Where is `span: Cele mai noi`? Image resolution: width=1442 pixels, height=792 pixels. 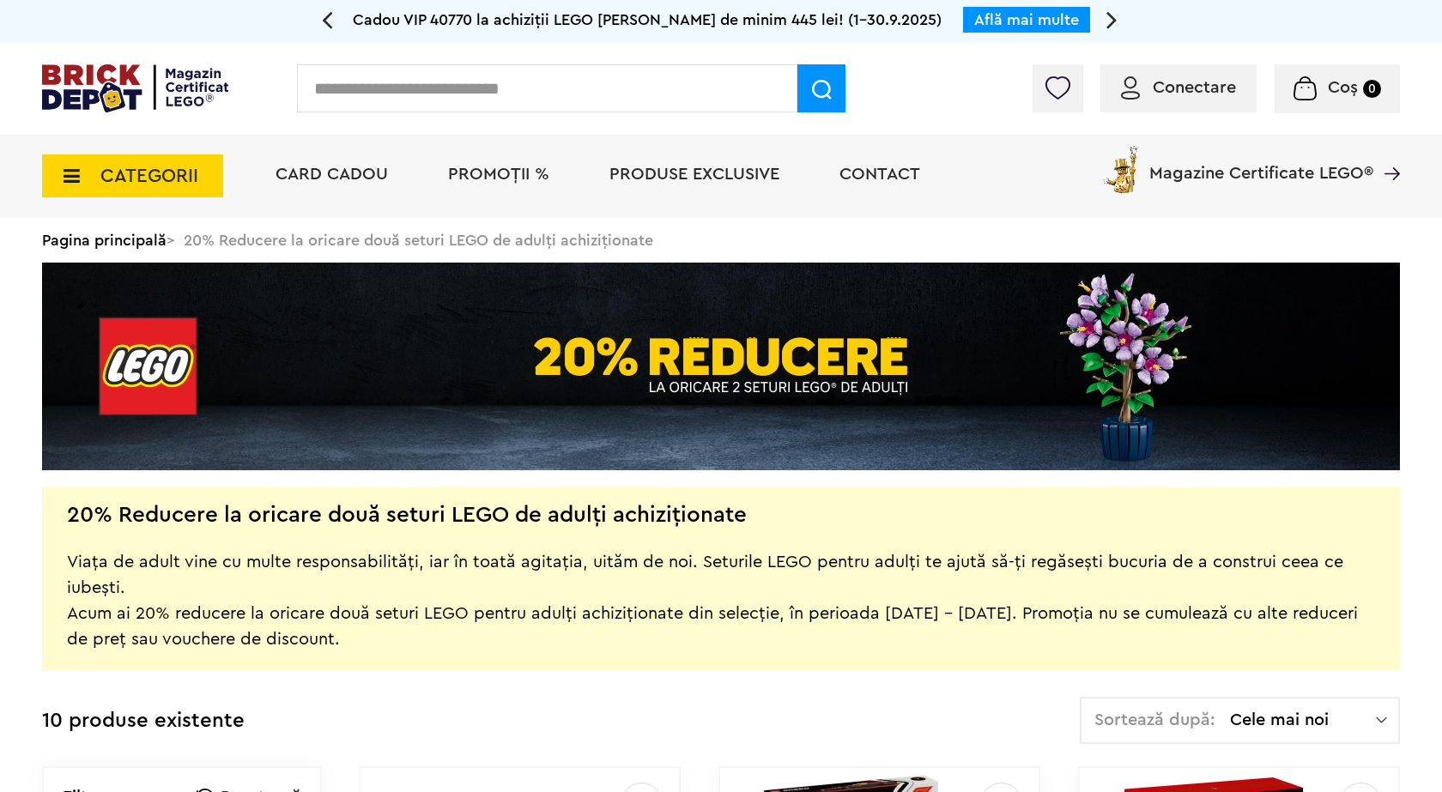 span: Cele mai noi is located at coordinates (1303, 720).